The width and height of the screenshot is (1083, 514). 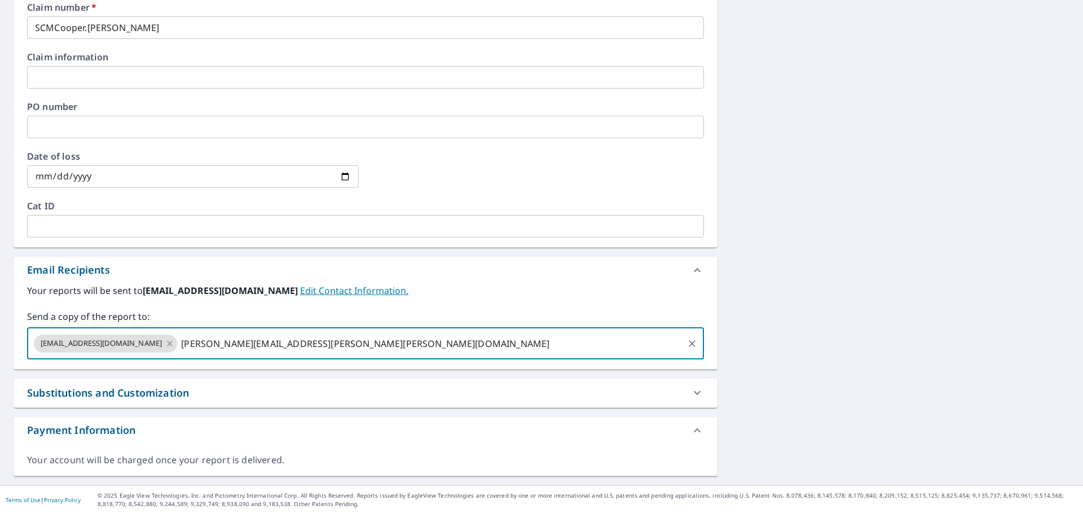 I want to click on button: Clear, so click(x=692, y=344).